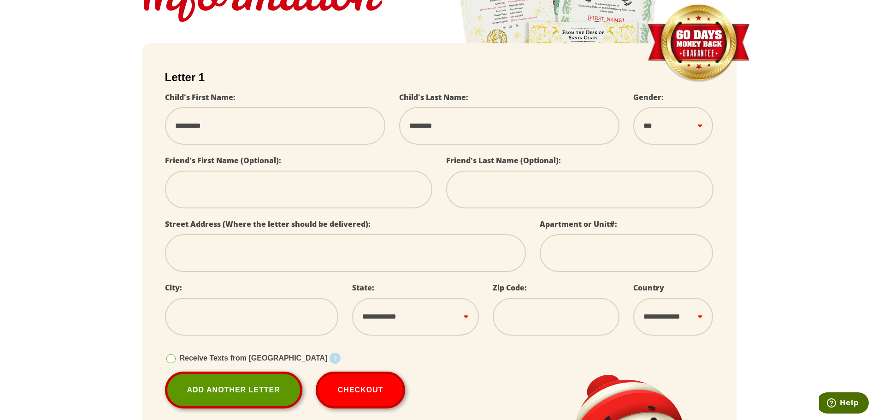 The image size is (878, 420). I want to click on label: Friend's Last Name (Optional):, so click(503, 160).